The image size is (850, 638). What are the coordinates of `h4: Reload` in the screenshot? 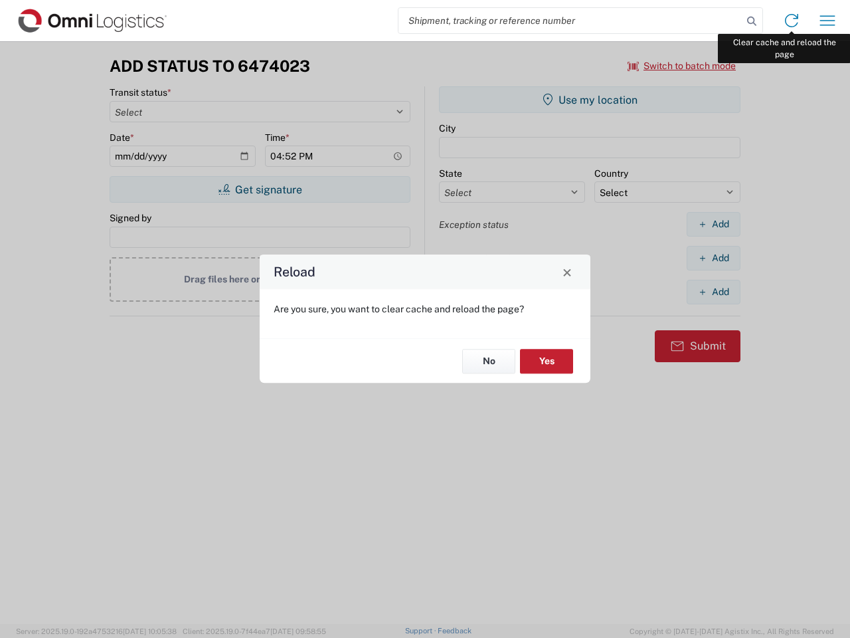 It's located at (294, 272).